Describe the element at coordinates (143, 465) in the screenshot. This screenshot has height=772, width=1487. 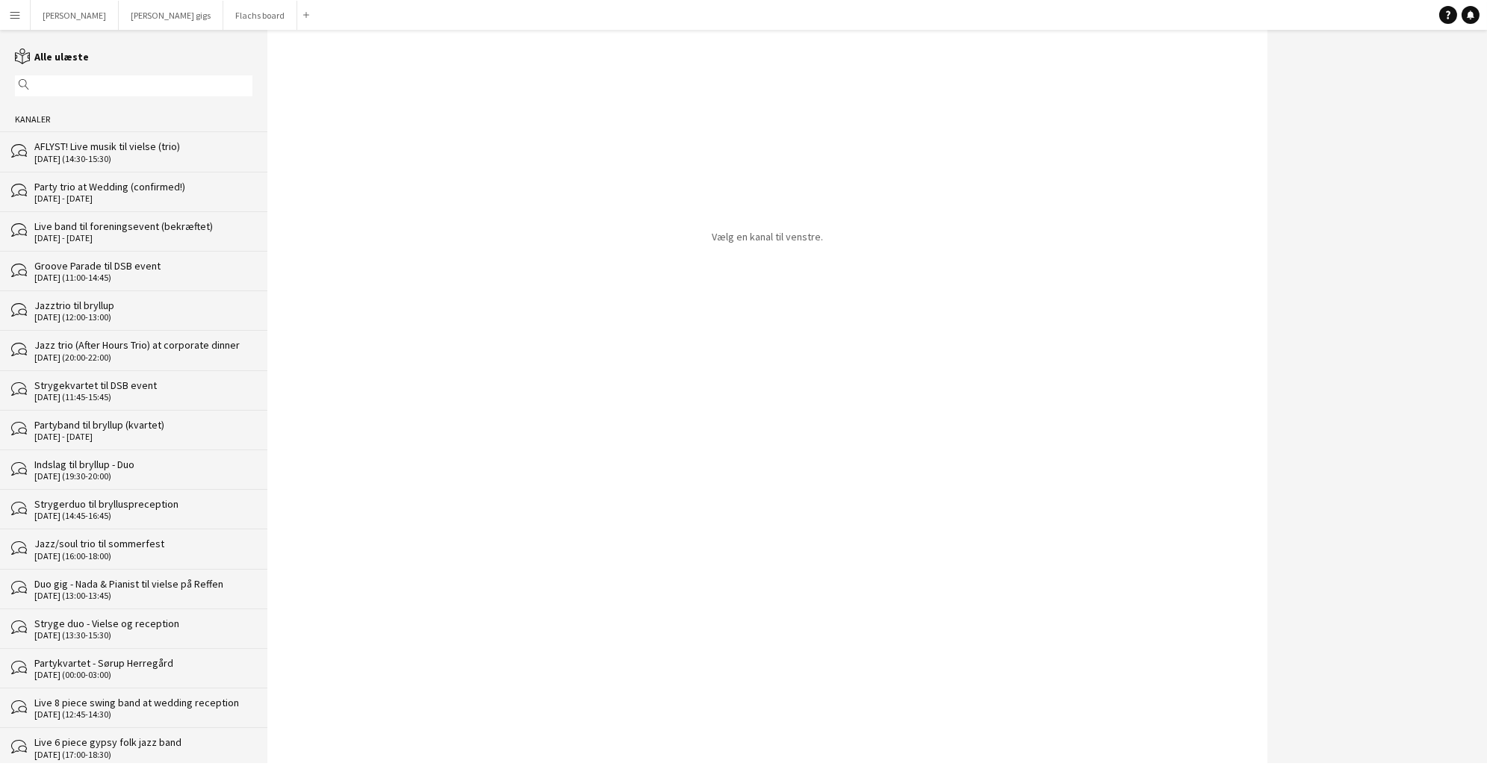
I see `div: Indslag til bryllup - Duo` at that location.